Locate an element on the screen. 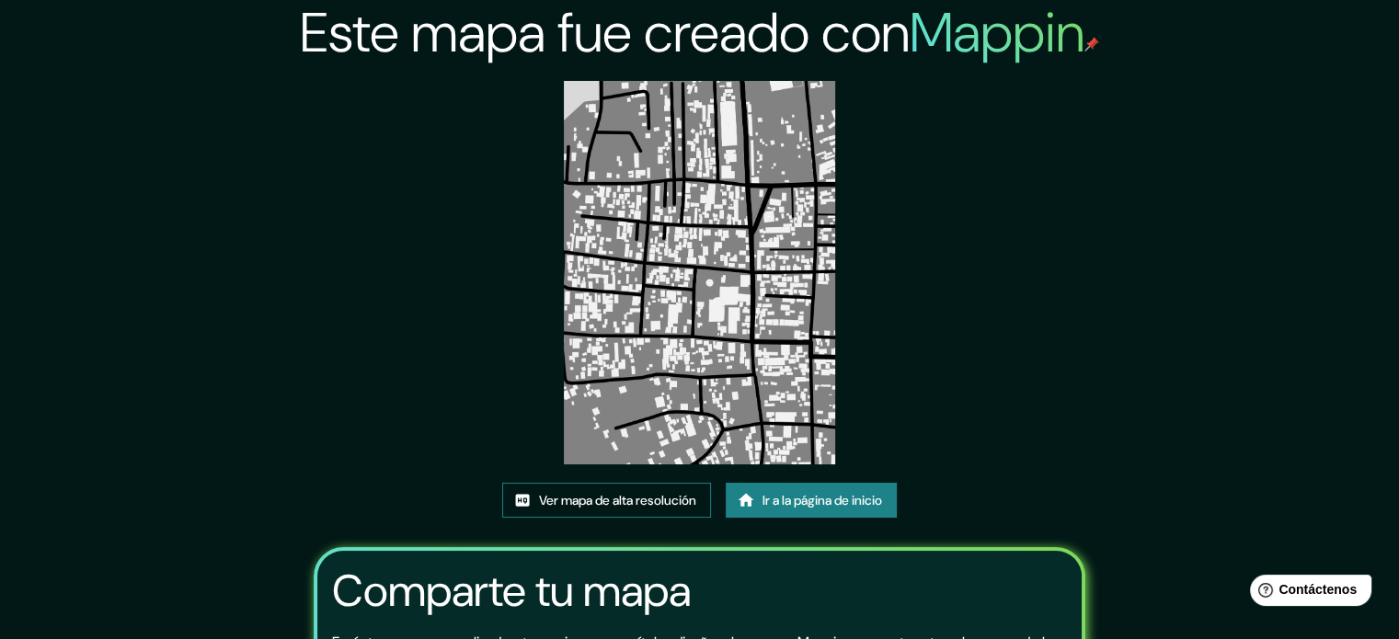  img: pin de mapeo is located at coordinates (1092, 44).